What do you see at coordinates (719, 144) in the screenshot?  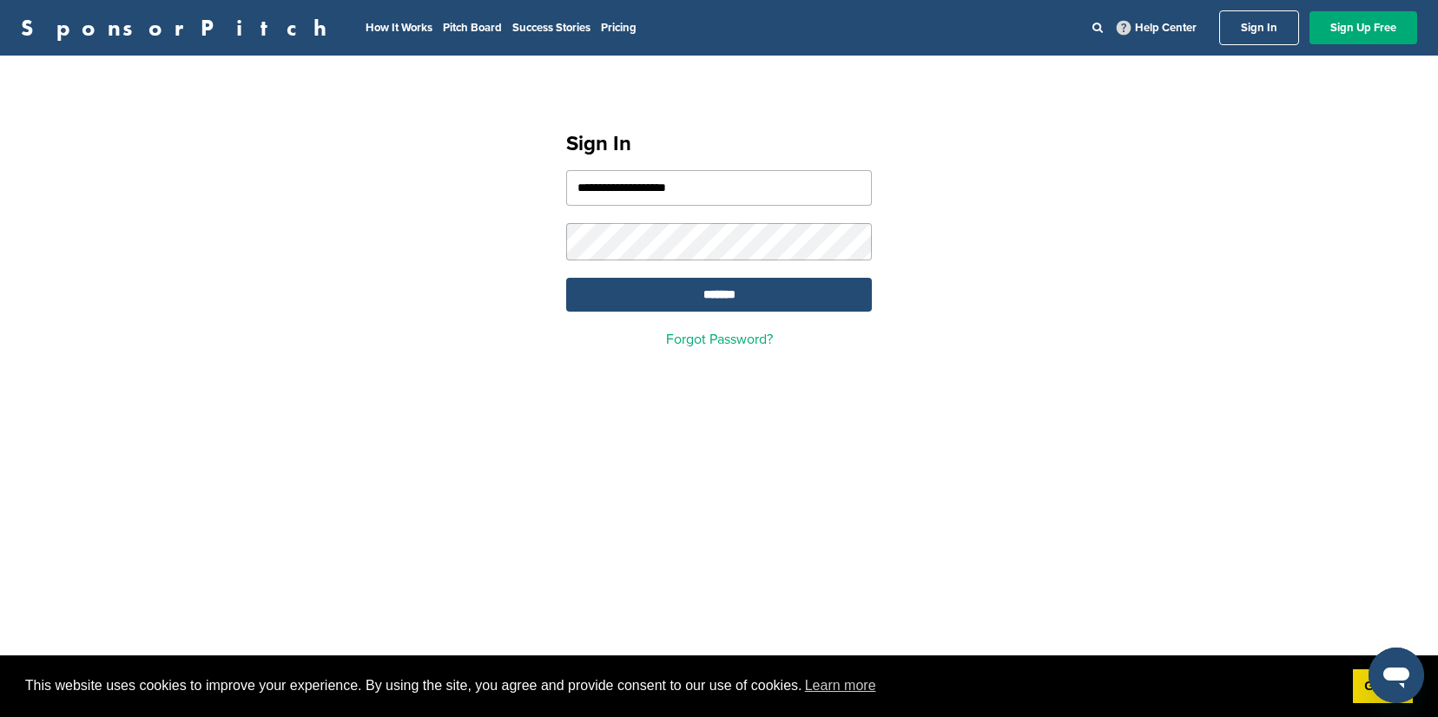 I see `h1: Sign In` at bounding box center [719, 144].